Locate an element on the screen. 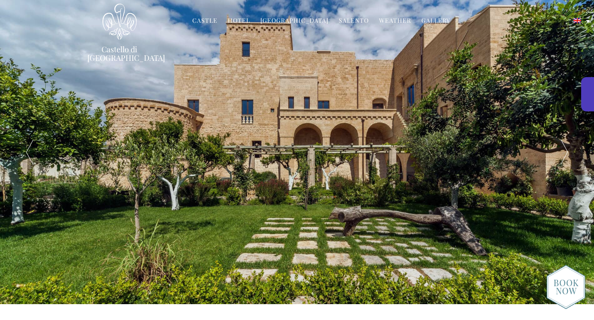 This screenshot has width=594, height=320. a: Salento is located at coordinates (354, 21).